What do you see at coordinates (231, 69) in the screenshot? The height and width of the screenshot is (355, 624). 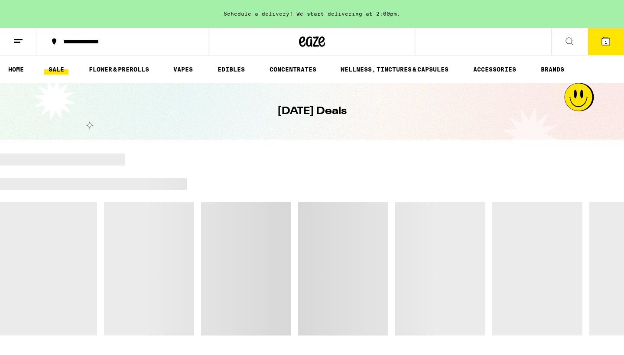 I see `a: EDIBLES` at bounding box center [231, 69].